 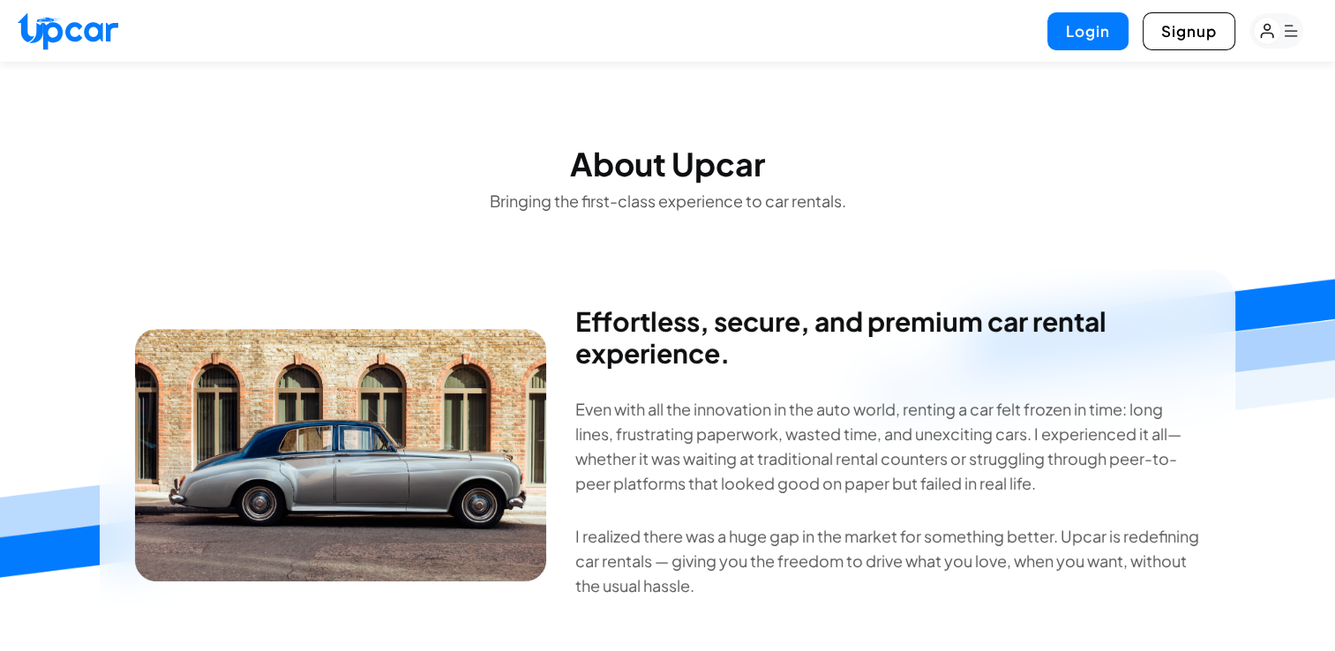 I want to click on button: Signup, so click(x=1189, y=31).